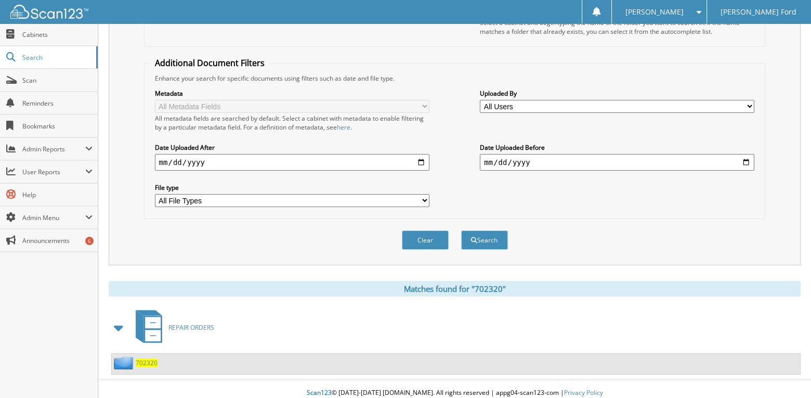 This screenshot has width=811, height=398. I want to click on span: Cabinets, so click(57, 34).